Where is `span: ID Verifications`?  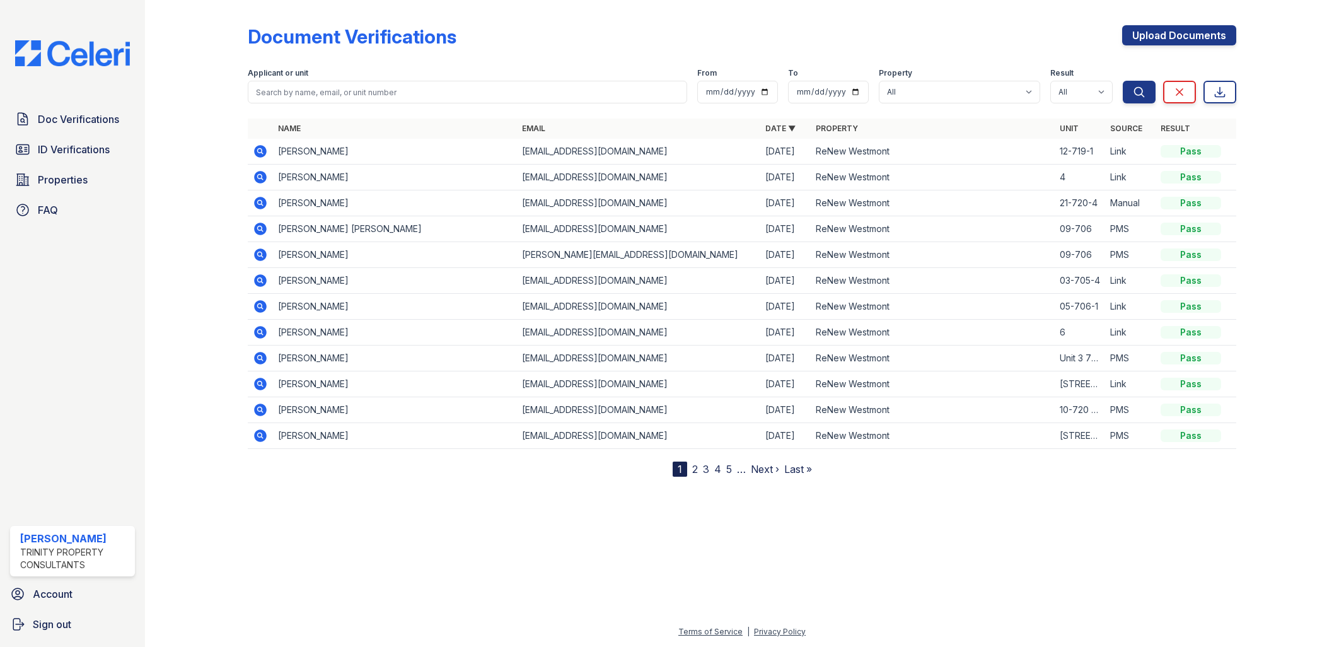
span: ID Verifications is located at coordinates (74, 149).